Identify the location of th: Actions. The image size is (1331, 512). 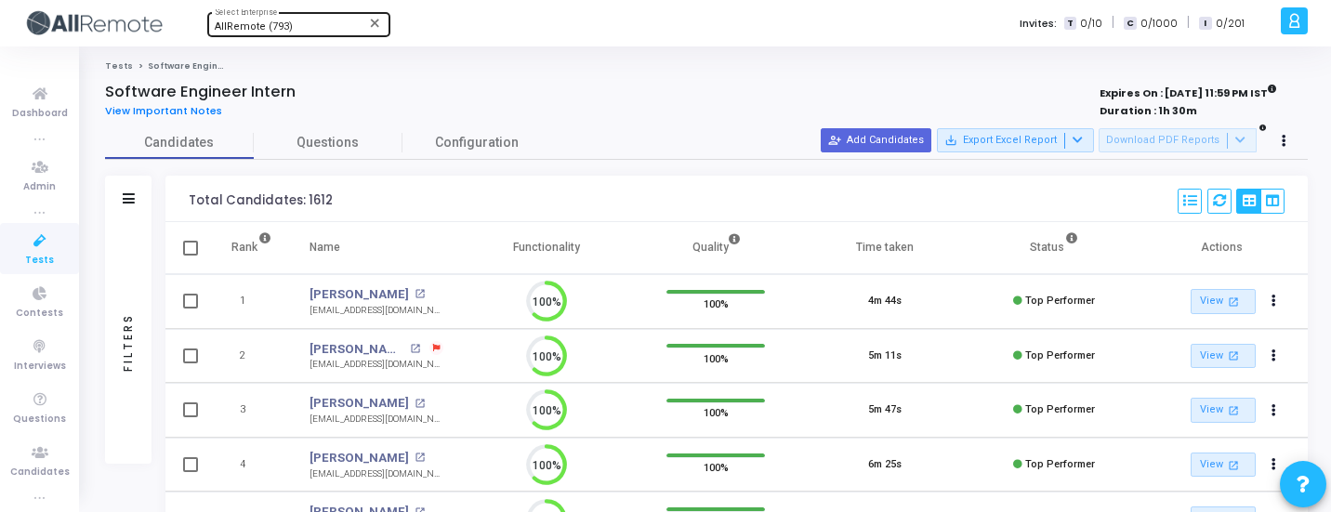
(1223, 248).